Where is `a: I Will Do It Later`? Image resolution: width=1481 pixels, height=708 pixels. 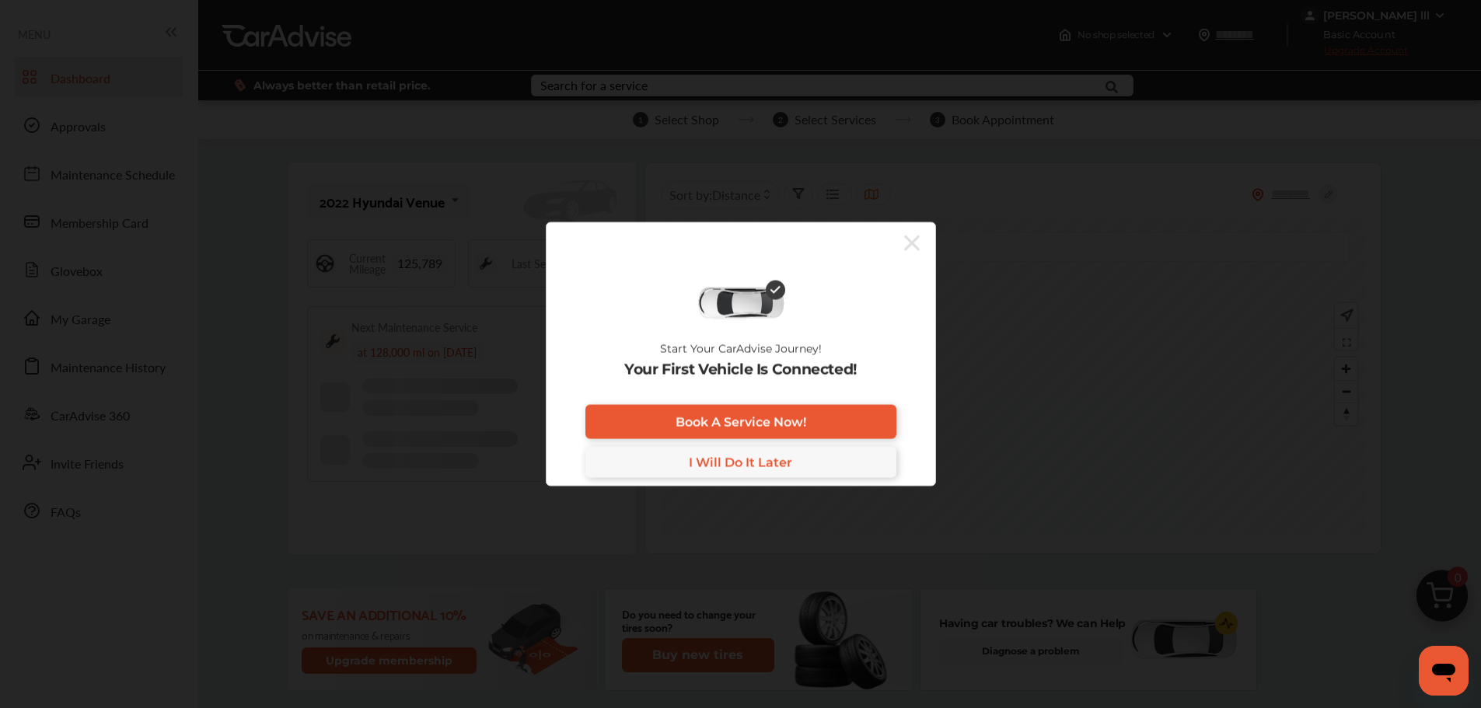 a: I Will Do It Later is located at coordinates (741, 463).